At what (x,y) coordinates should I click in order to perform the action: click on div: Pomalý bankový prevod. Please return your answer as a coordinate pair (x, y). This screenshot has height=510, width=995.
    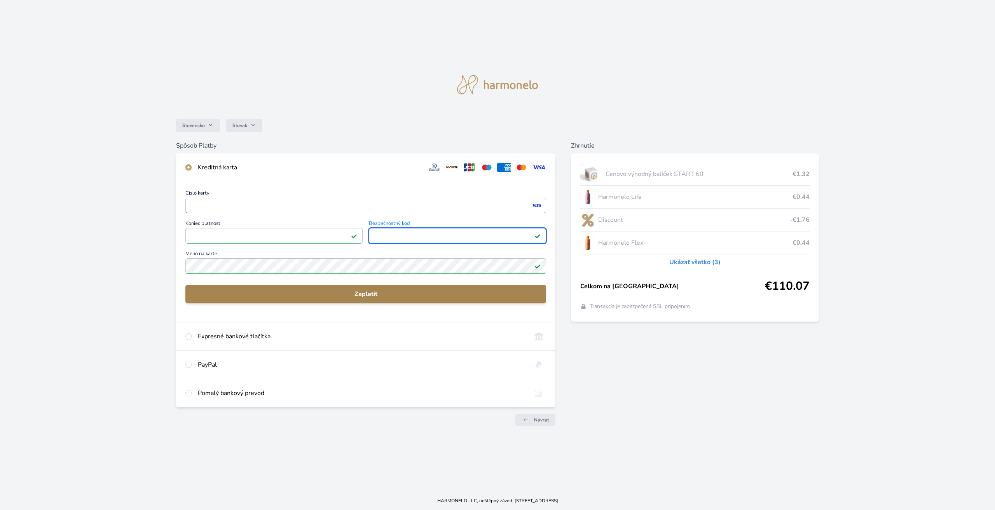
    Looking at the image, I should click on (362, 393).